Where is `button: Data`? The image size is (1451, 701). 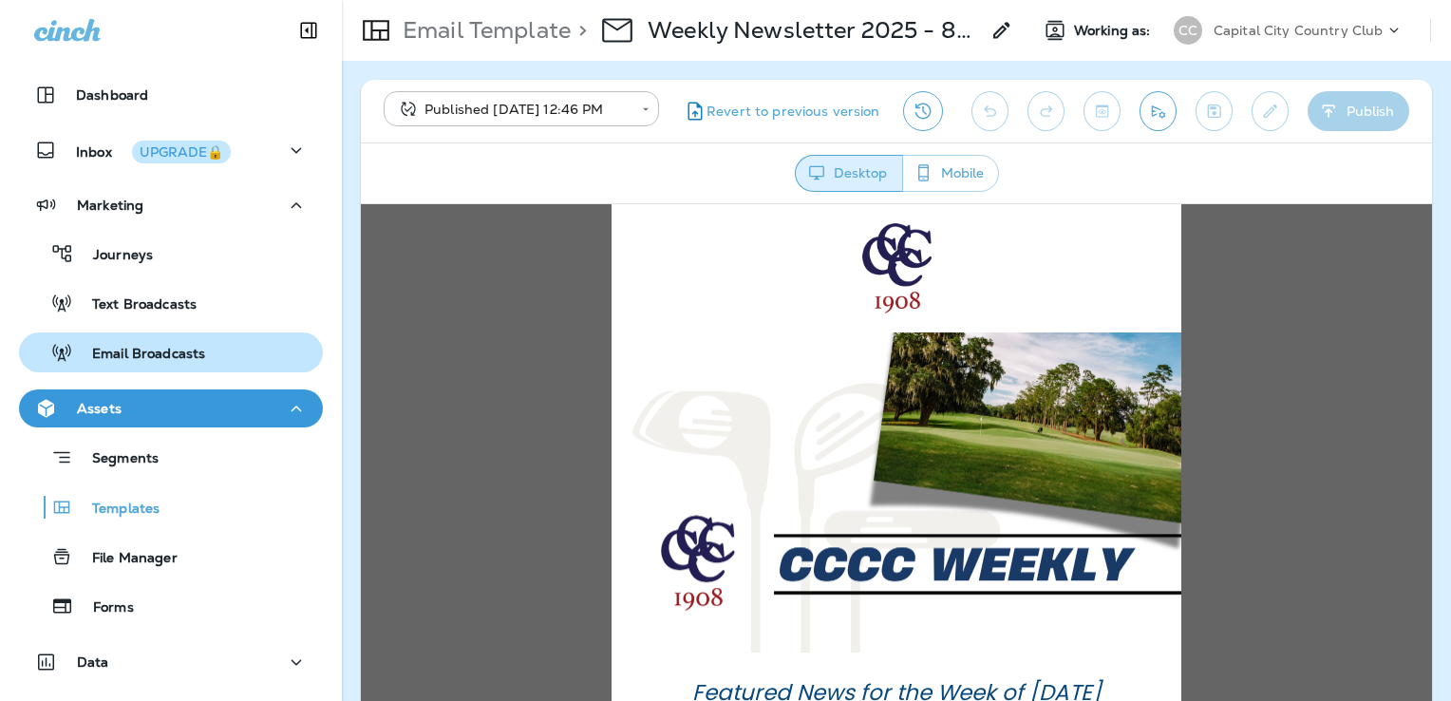 button: Data is located at coordinates (171, 662).